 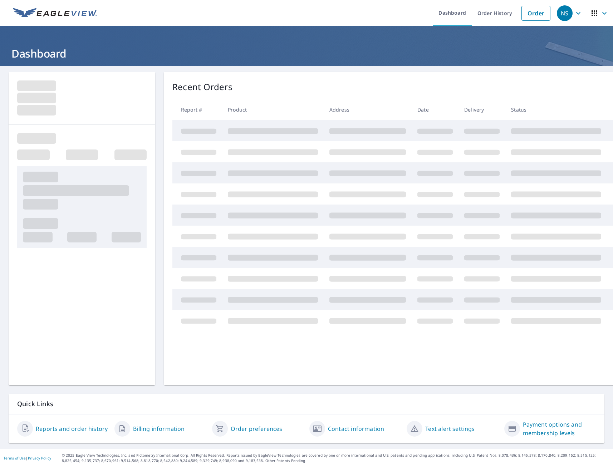 I want to click on a: Order preferences, so click(x=256, y=429).